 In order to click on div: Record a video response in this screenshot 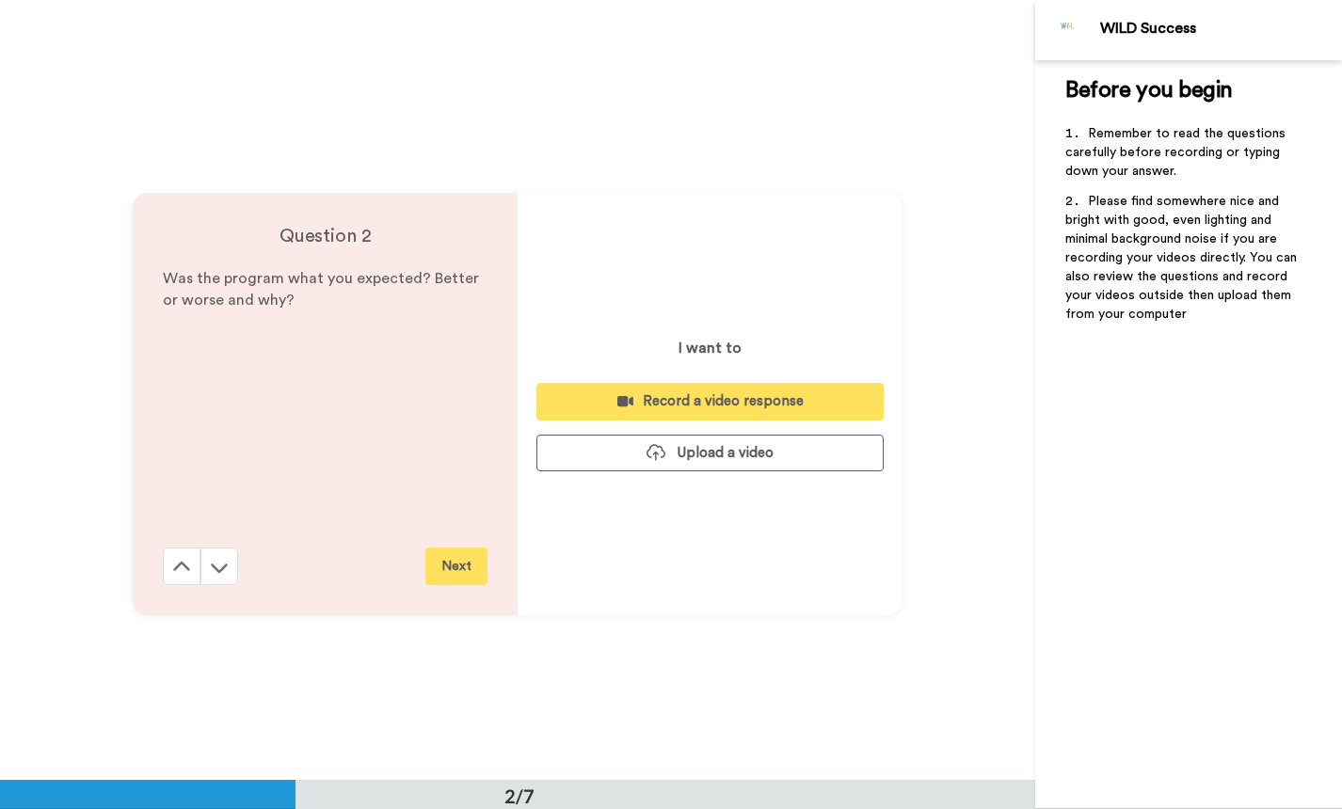, I will do `click(709, 401)`.